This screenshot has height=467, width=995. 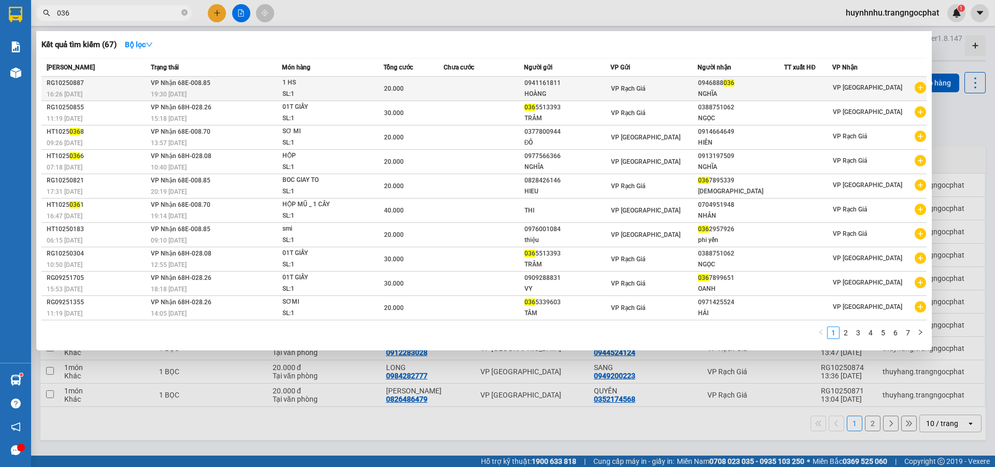 I want to click on a: 6, so click(x=896, y=333).